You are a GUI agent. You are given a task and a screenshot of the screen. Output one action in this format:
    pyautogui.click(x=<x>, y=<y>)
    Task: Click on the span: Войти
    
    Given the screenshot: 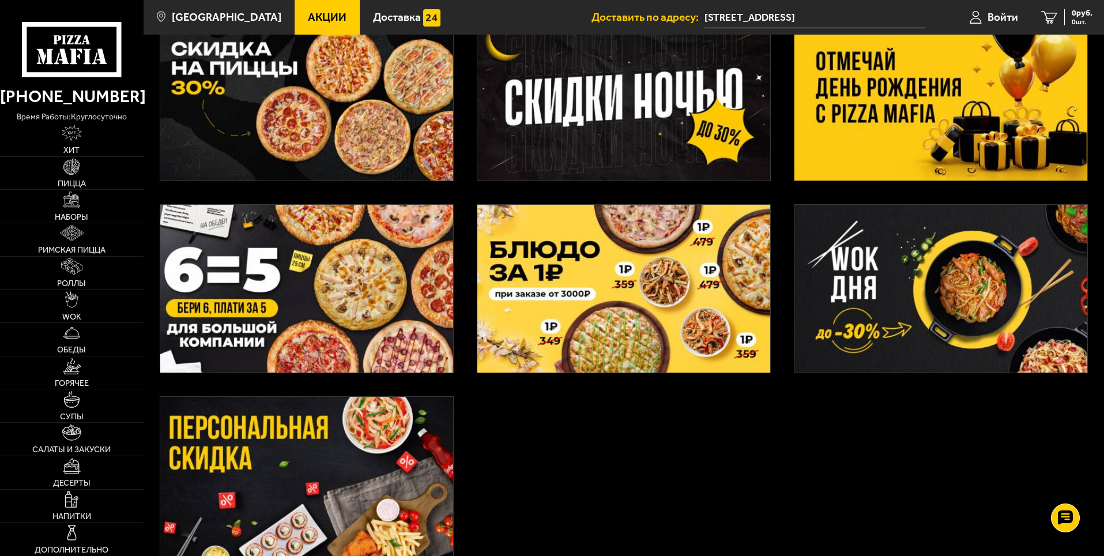 What is the action you would take?
    pyautogui.click(x=1003, y=17)
    